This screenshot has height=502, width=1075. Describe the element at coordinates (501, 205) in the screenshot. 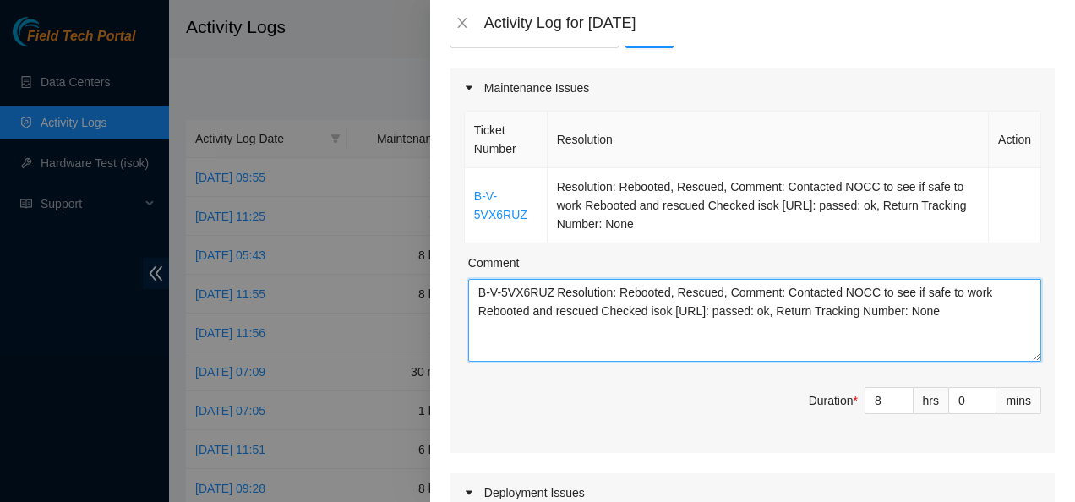

I see `a: B-V-5VX6RUZ` at that location.